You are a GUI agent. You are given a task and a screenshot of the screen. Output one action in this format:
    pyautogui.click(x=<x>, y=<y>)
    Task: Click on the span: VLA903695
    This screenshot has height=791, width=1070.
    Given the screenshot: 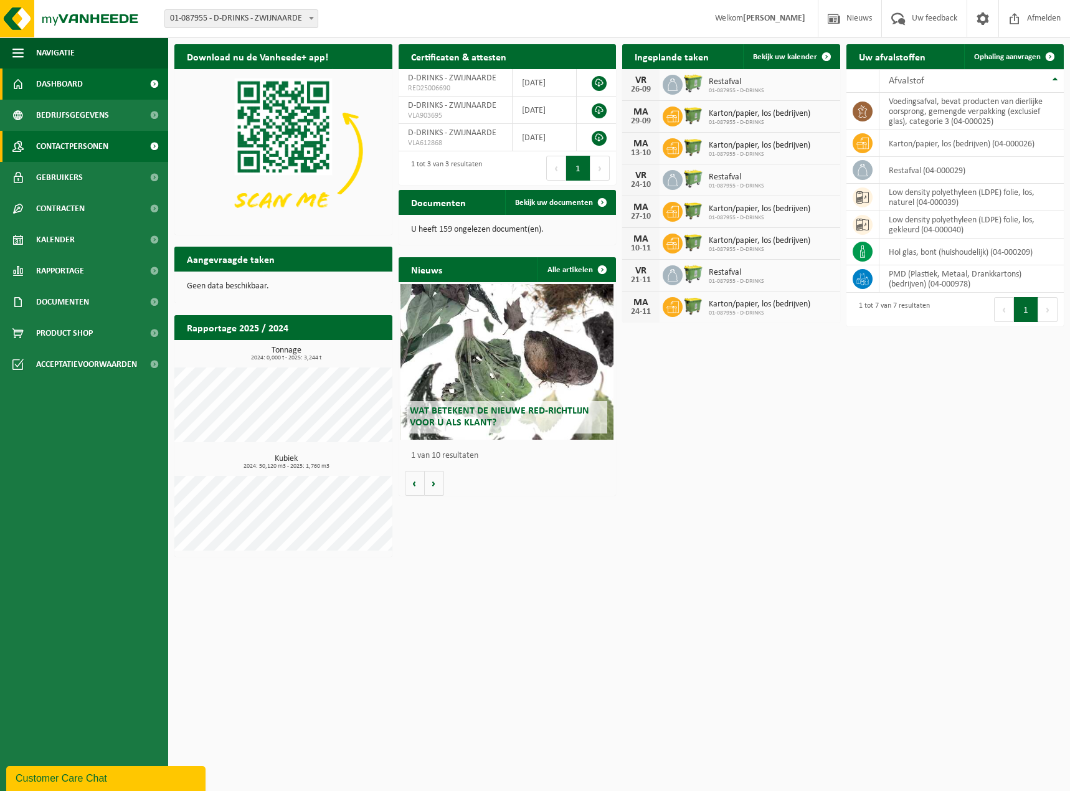 What is the action you would take?
    pyautogui.click(x=455, y=116)
    